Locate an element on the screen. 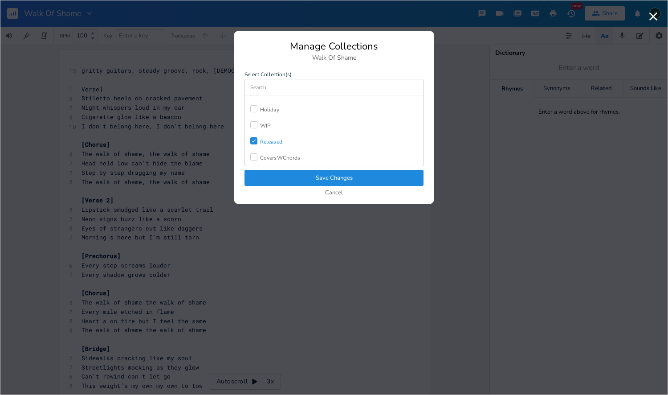 The image size is (668, 395). input: Search is located at coordinates (334, 87).